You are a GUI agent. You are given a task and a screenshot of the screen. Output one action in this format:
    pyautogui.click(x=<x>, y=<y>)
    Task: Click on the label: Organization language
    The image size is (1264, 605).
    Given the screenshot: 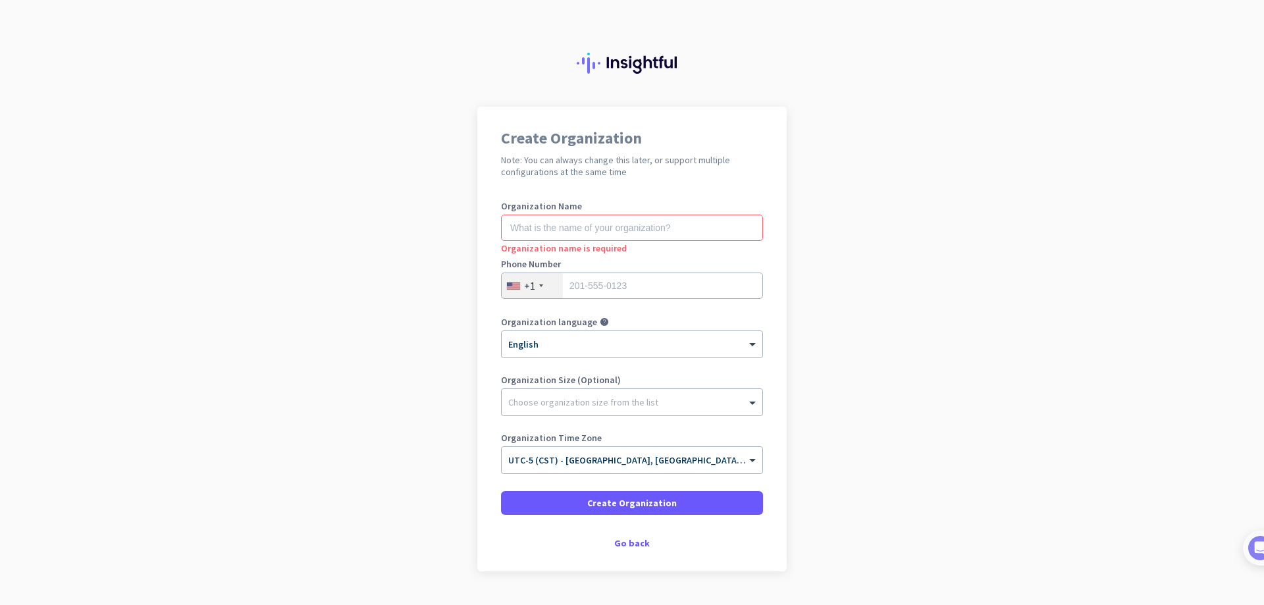 What is the action you would take?
    pyautogui.click(x=549, y=322)
    